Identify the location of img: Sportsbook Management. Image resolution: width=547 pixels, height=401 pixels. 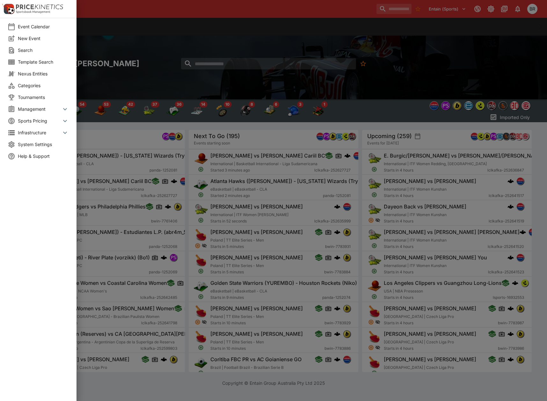
(33, 12).